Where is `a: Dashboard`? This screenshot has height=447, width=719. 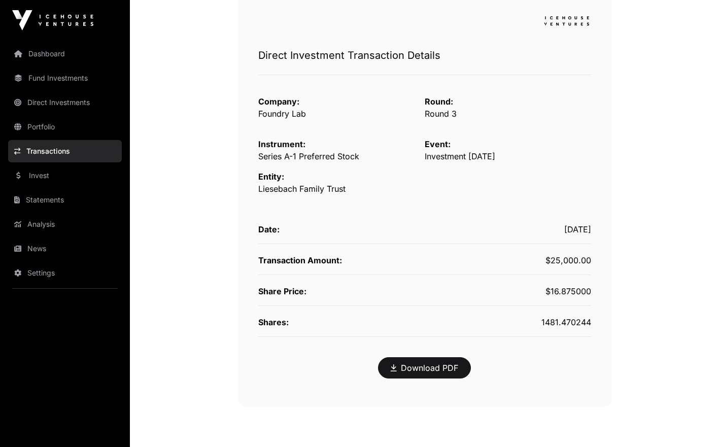 a: Dashboard is located at coordinates (65, 54).